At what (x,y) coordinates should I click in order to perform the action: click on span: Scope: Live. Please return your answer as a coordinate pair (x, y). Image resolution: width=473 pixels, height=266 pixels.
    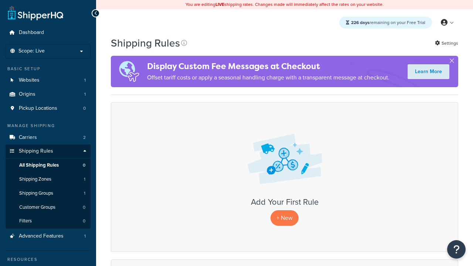
    Looking at the image, I should click on (31, 51).